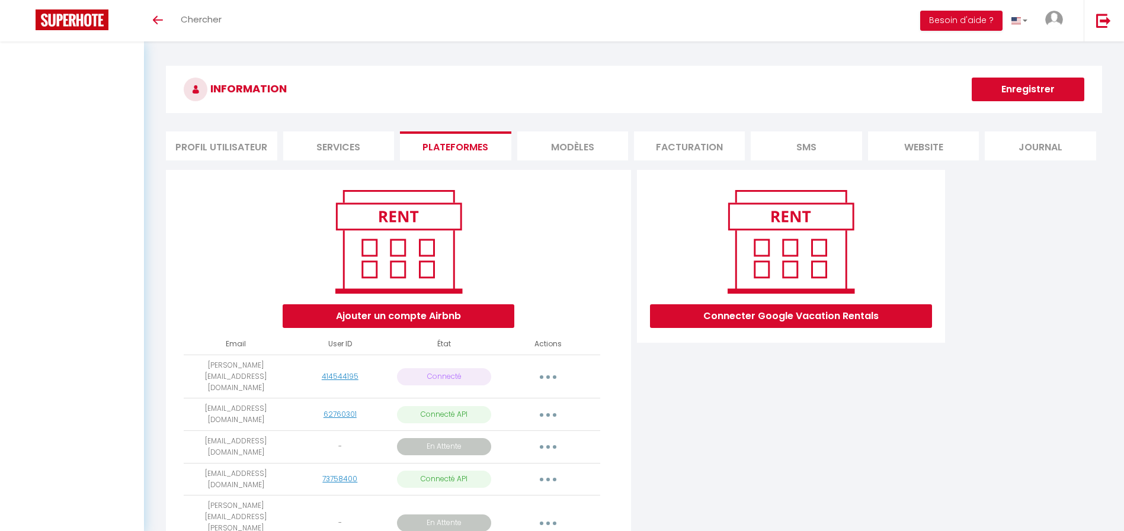 This screenshot has width=1124, height=531. What do you see at coordinates (340, 479) in the screenshot?
I see `a: 73758400` at bounding box center [340, 479].